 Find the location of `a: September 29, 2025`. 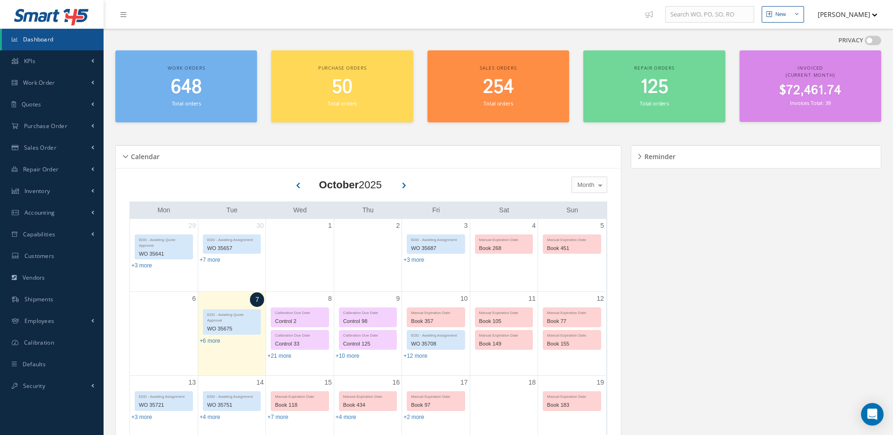

a: September 29, 2025 is located at coordinates (192, 225).